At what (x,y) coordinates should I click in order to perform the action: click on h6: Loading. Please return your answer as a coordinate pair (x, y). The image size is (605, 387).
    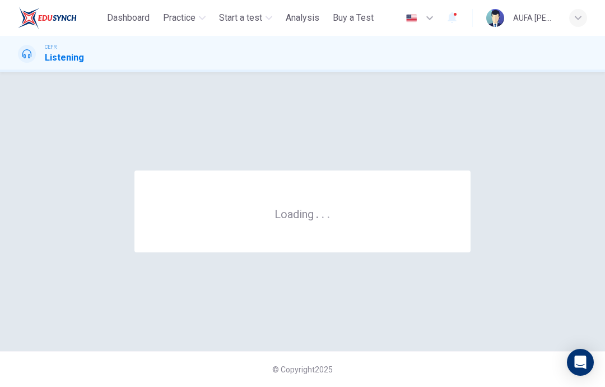
    Looking at the image, I should click on (303, 214).